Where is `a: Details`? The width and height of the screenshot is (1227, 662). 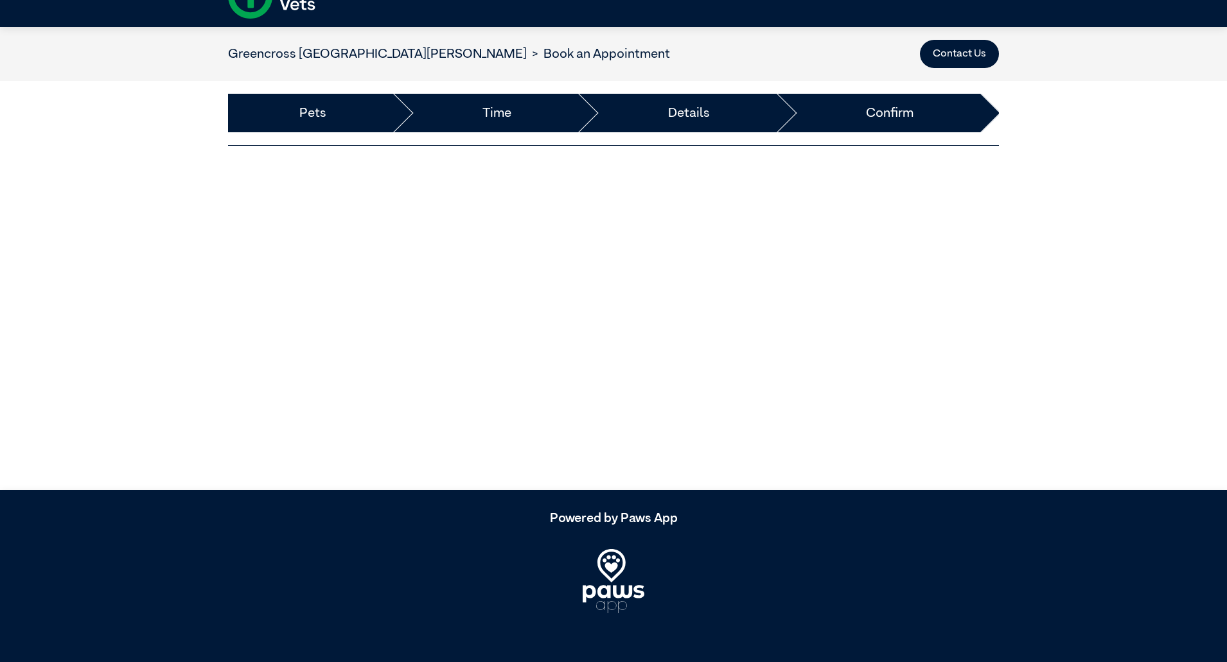 a: Details is located at coordinates (689, 113).